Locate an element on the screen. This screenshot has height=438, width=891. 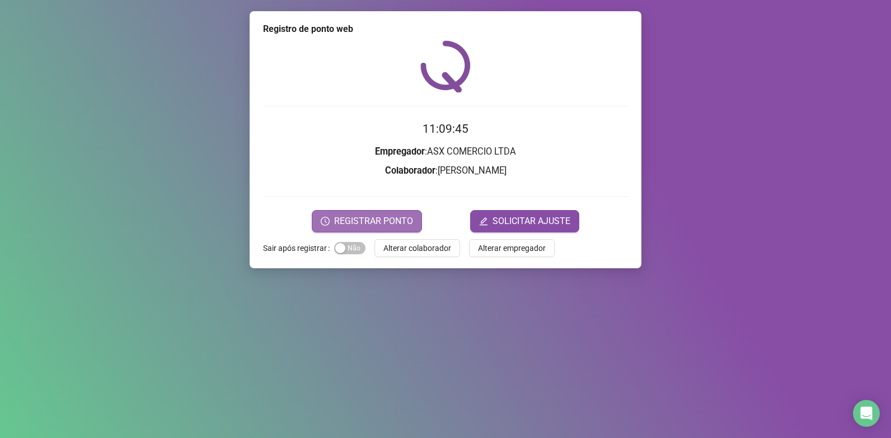
span: edit is located at coordinates (483, 221).